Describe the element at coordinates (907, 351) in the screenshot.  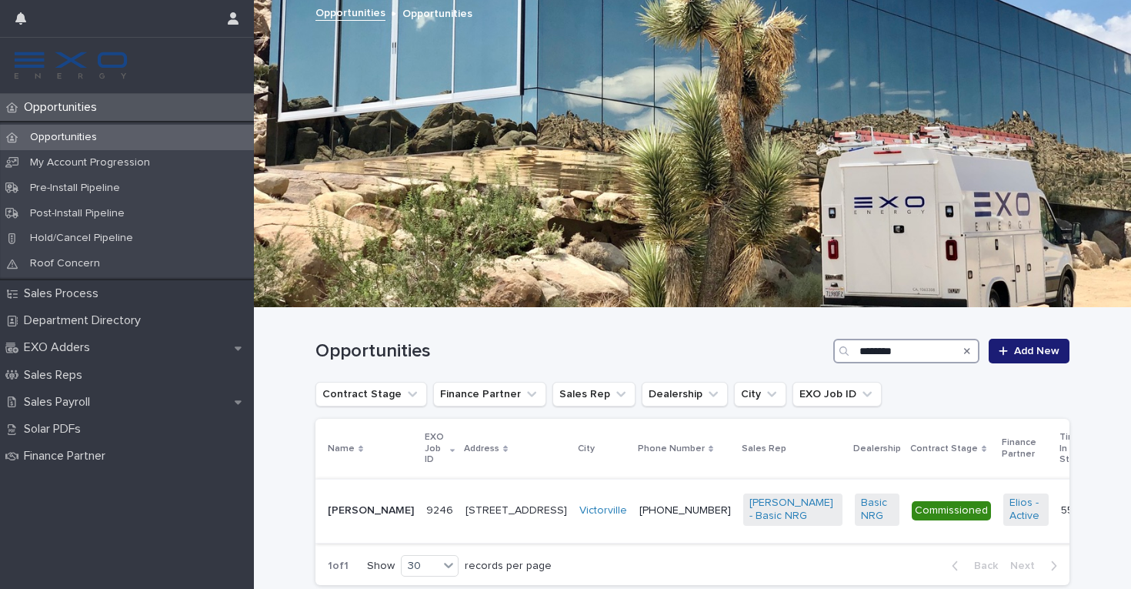
I see `input: Search` at that location.